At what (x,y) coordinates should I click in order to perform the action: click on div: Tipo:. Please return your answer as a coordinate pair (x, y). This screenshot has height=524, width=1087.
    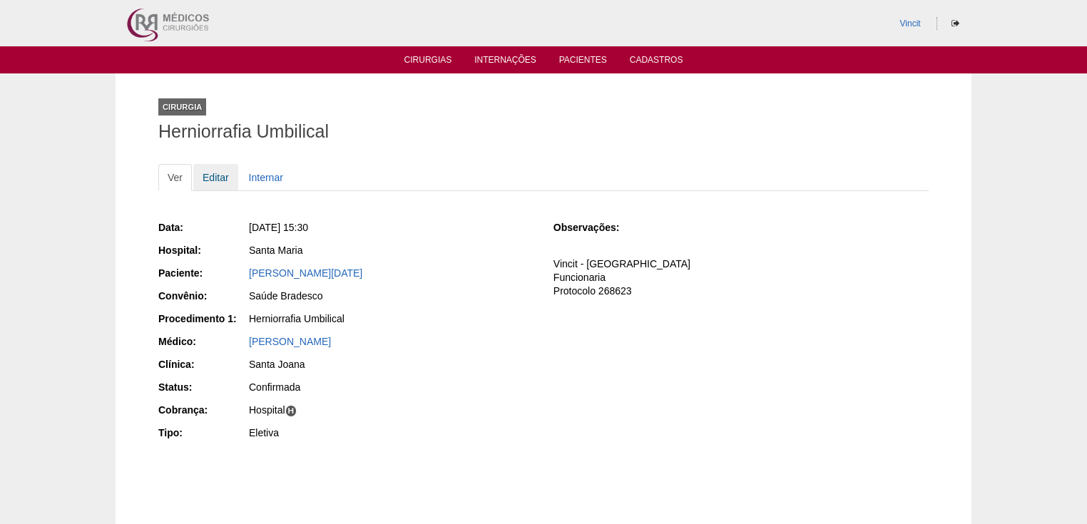
    Looking at the image, I should click on (203, 433).